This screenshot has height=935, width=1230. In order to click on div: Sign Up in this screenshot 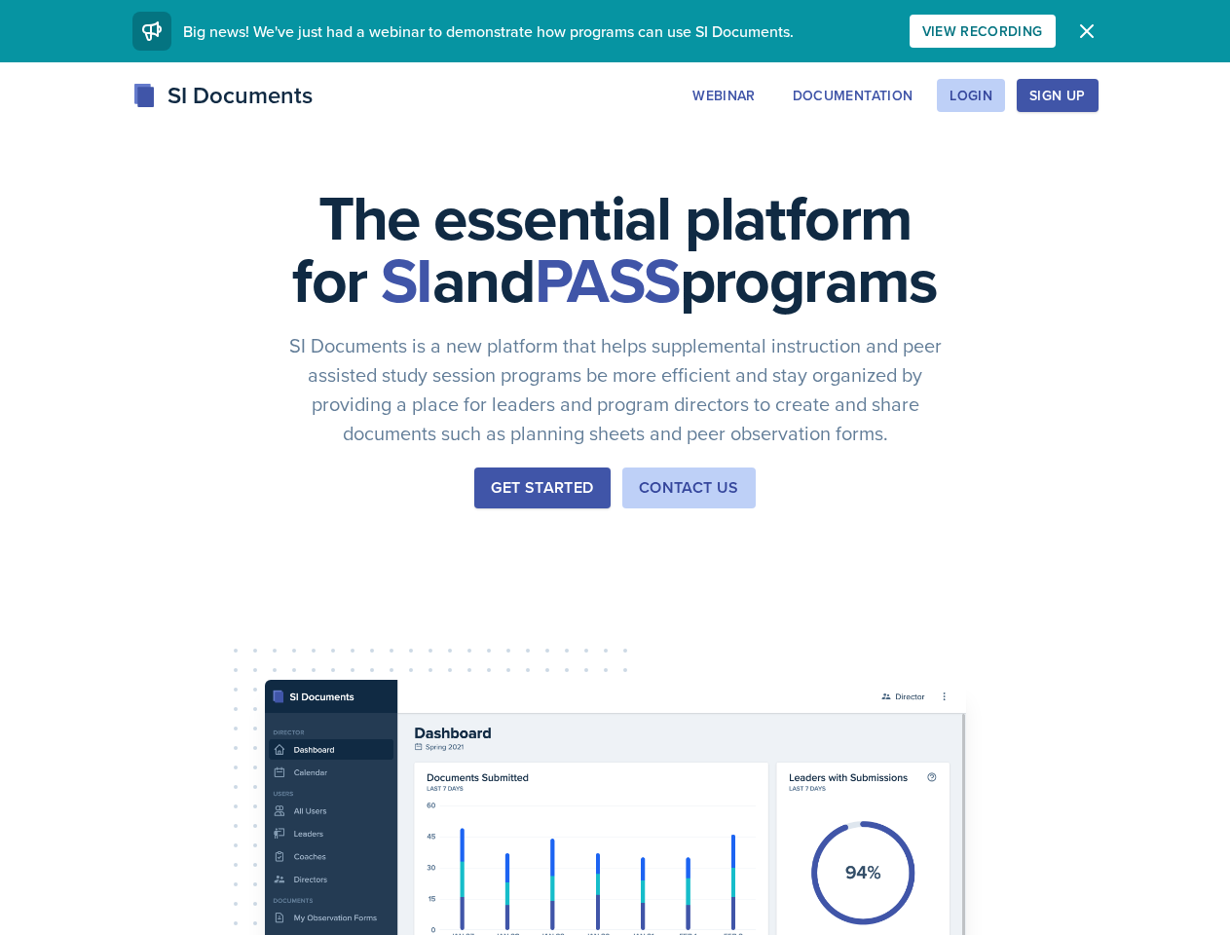, I will do `click(1057, 95)`.